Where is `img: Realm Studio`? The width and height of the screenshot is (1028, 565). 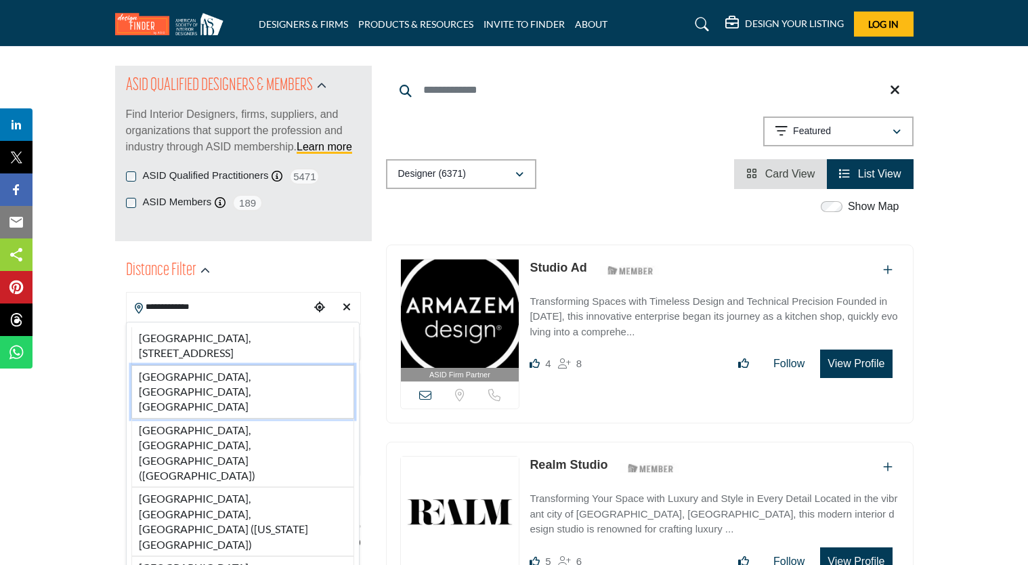 img: Realm Studio is located at coordinates (460, 511).